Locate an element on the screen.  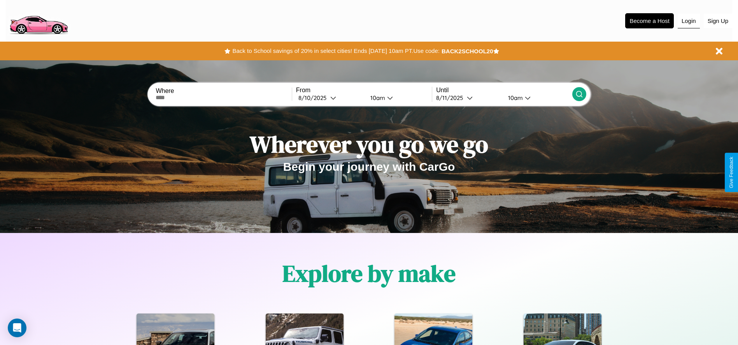
div: Open Intercom Messenger is located at coordinates (17, 328).